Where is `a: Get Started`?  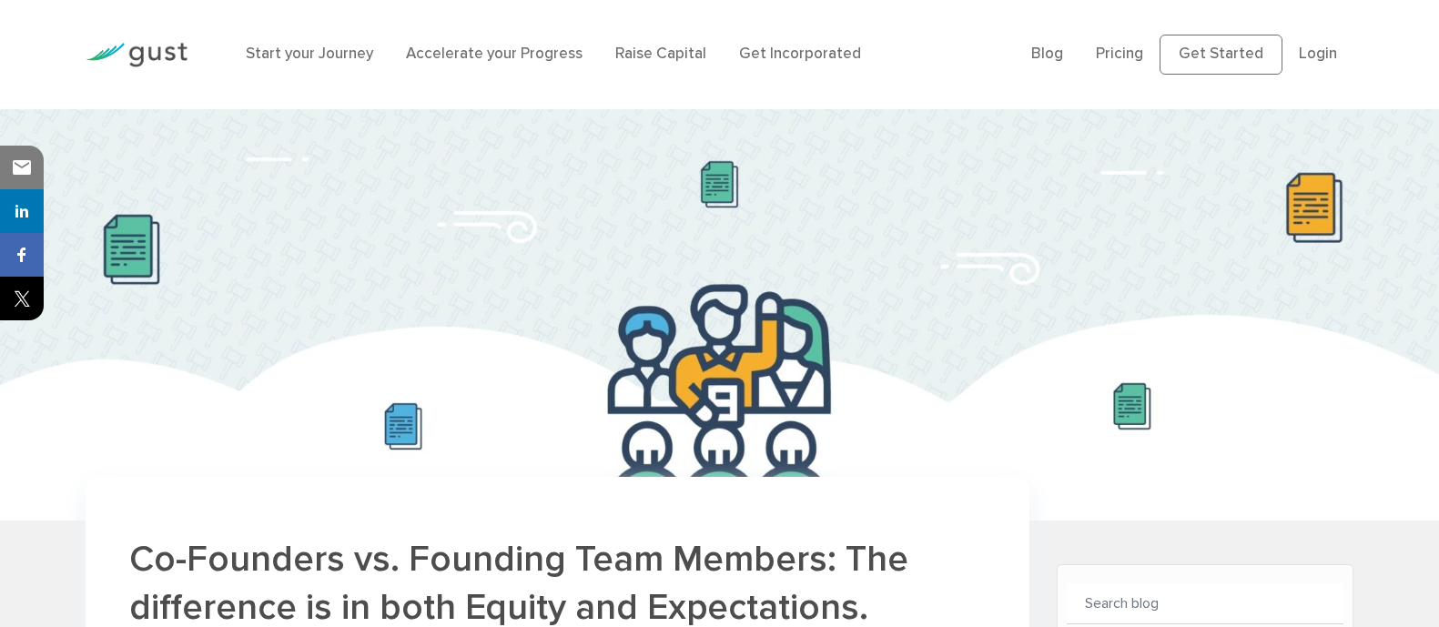 a: Get Started is located at coordinates (1220, 55).